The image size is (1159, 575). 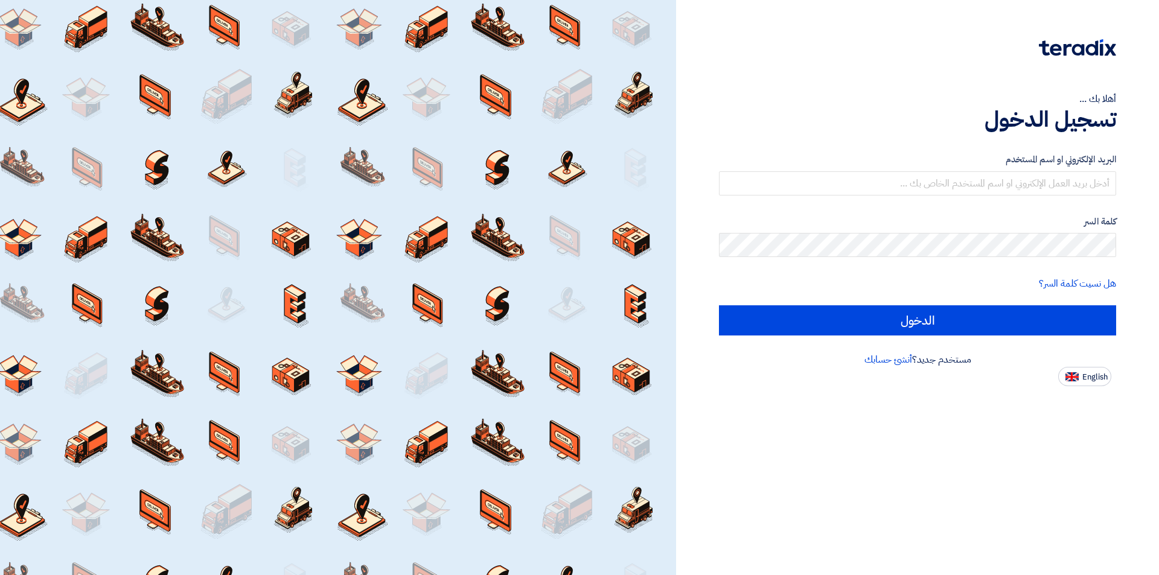 What do you see at coordinates (918, 222) in the screenshot?
I see `label: كلمة السر` at bounding box center [918, 222].